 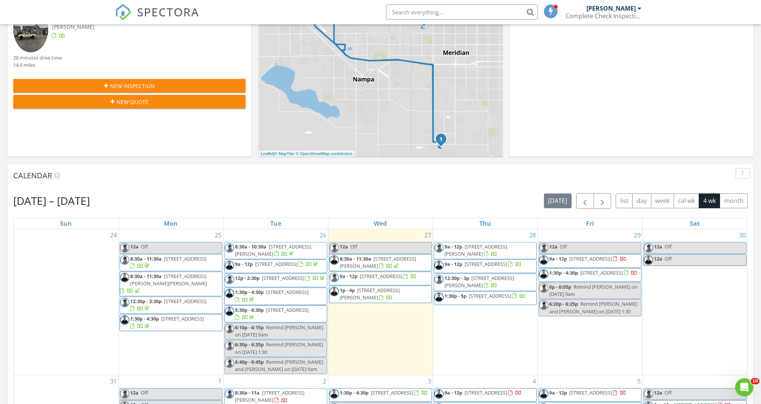 What do you see at coordinates (485, 223) in the screenshot?
I see `a: Thursday` at bounding box center [485, 223].